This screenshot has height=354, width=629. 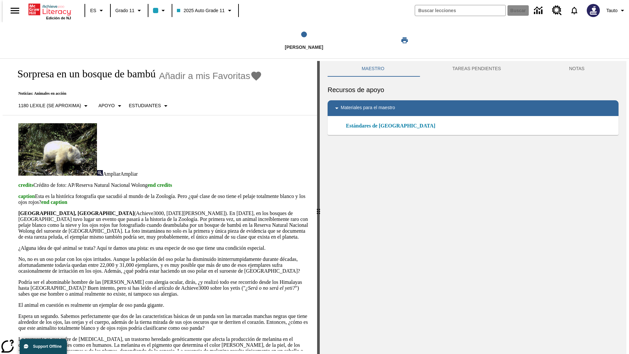 I want to click on a: Centro de recursos, Se abrirá en una pestaña nueva., so click(x=557, y=10).